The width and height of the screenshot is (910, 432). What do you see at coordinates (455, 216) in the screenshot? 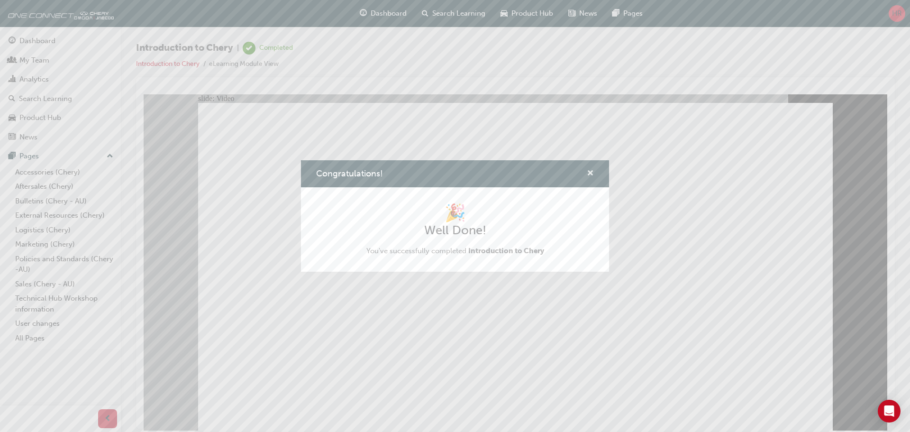
I see `div: Congratulations!` at bounding box center [455, 216].